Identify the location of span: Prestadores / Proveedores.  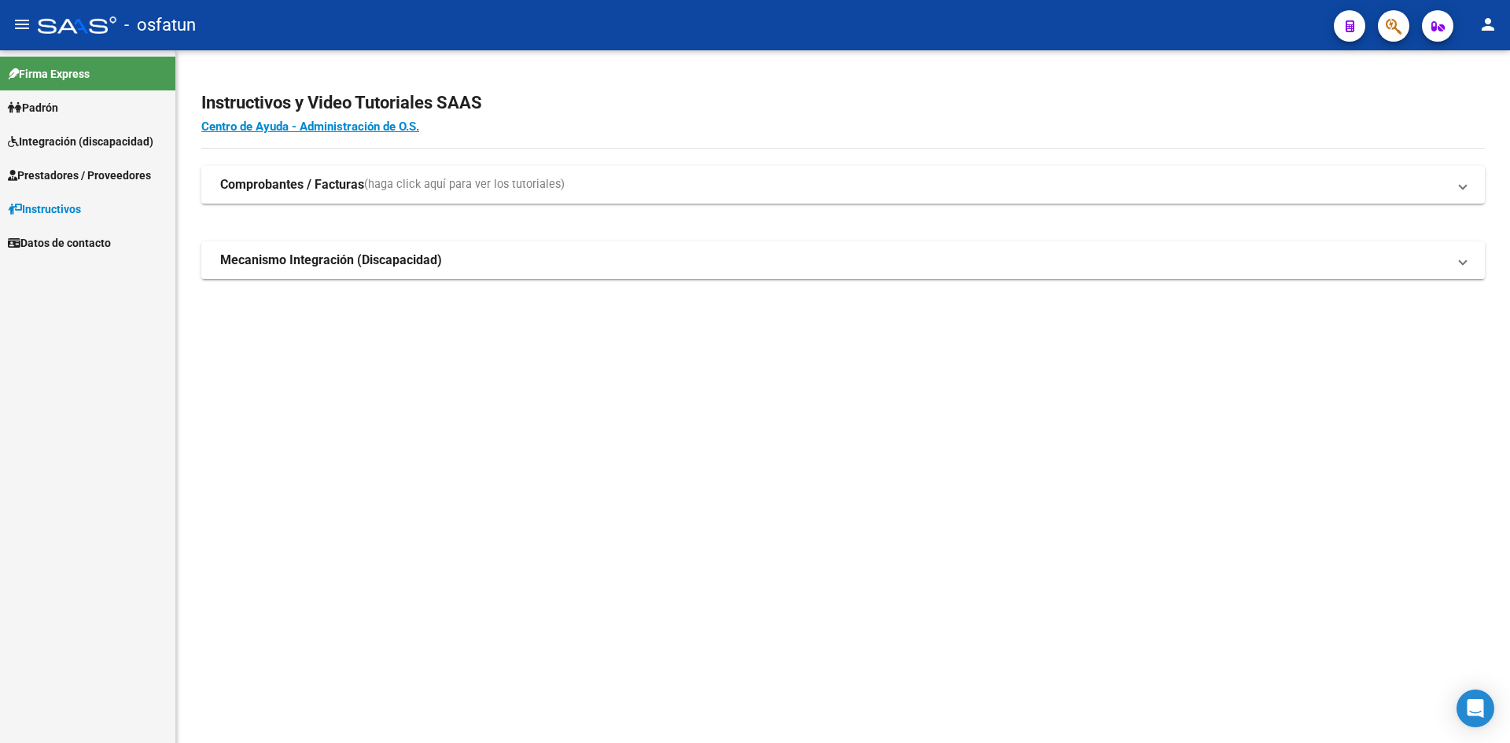
(79, 175).